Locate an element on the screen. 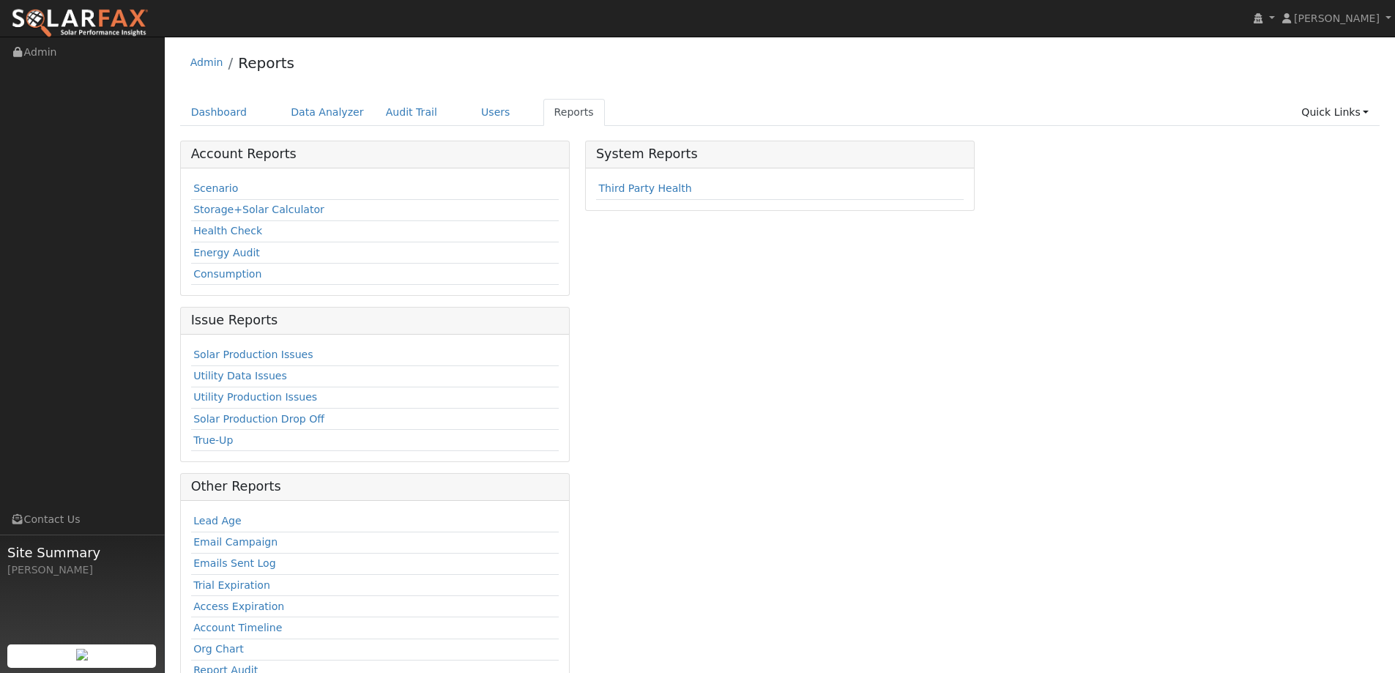 The height and width of the screenshot is (673, 1395). img: retrieve is located at coordinates (82, 655).